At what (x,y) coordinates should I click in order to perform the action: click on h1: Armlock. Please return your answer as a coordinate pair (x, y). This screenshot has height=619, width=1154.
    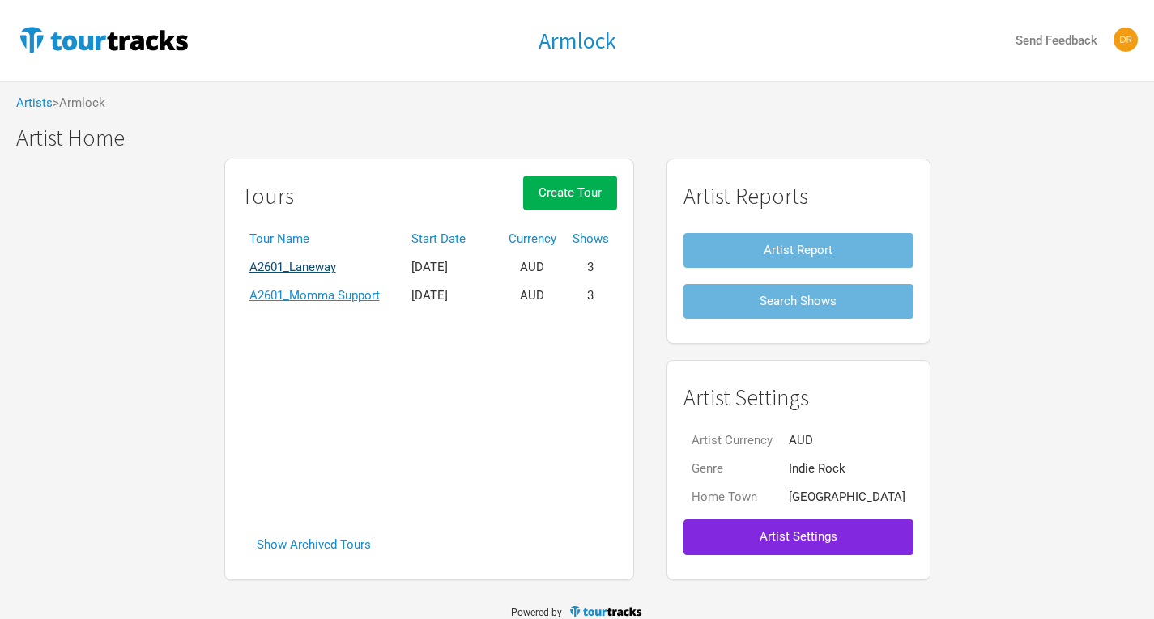
    Looking at the image, I should click on (577, 40).